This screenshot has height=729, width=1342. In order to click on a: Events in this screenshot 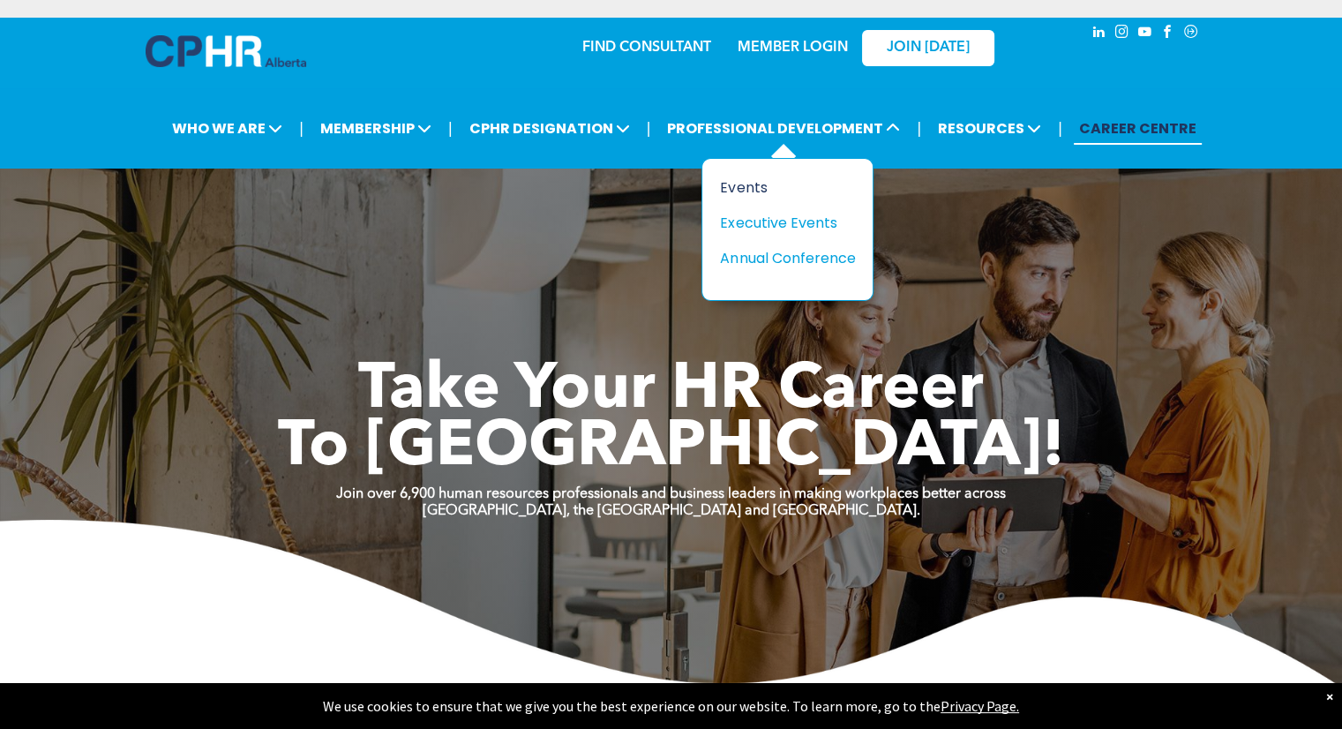, I will do `click(787, 187)`.